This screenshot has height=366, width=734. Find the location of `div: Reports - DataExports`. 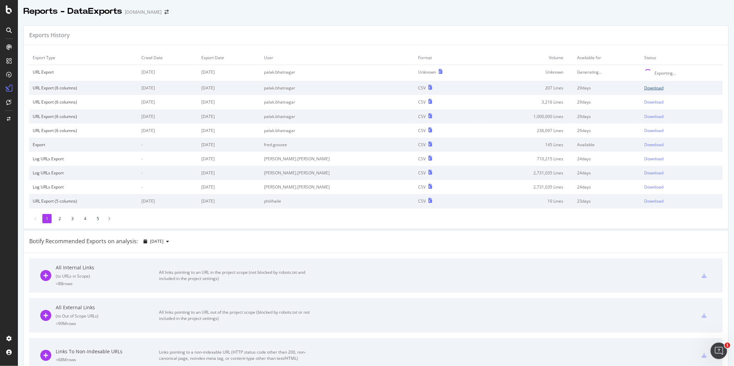

div: Reports - DataExports is located at coordinates (73, 11).